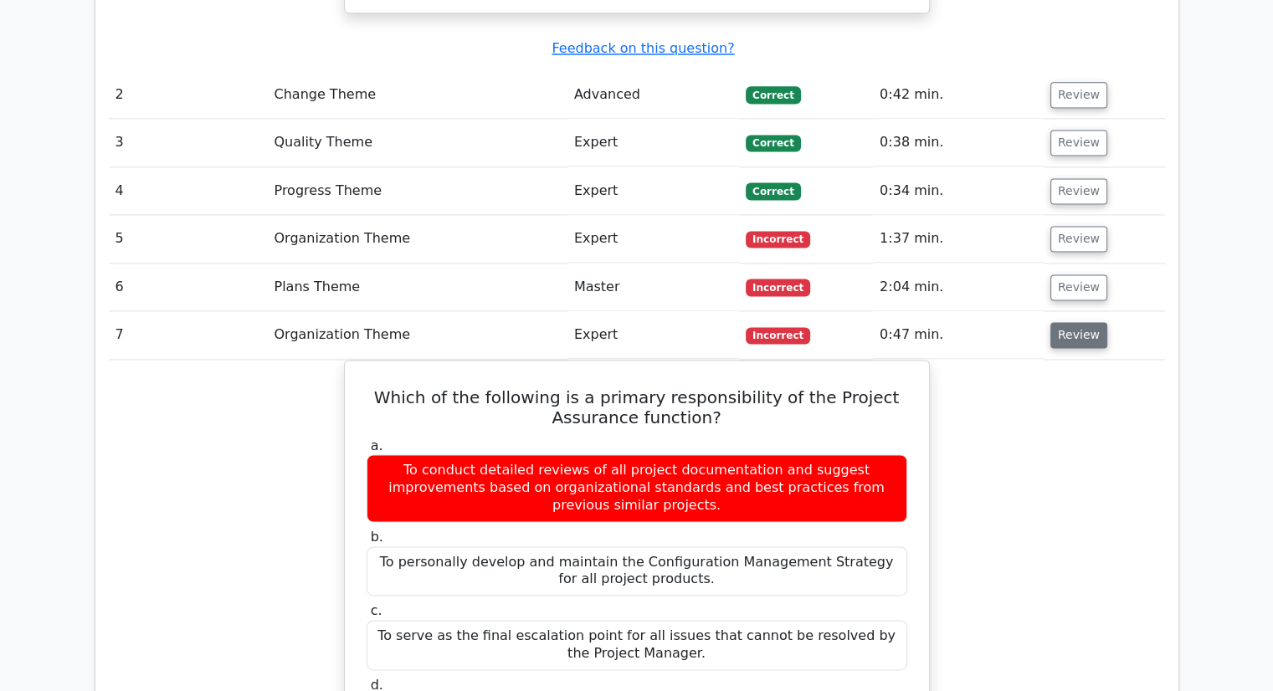 Image resolution: width=1273 pixels, height=691 pixels. I want to click on td: 0:42 min., so click(958, 95).